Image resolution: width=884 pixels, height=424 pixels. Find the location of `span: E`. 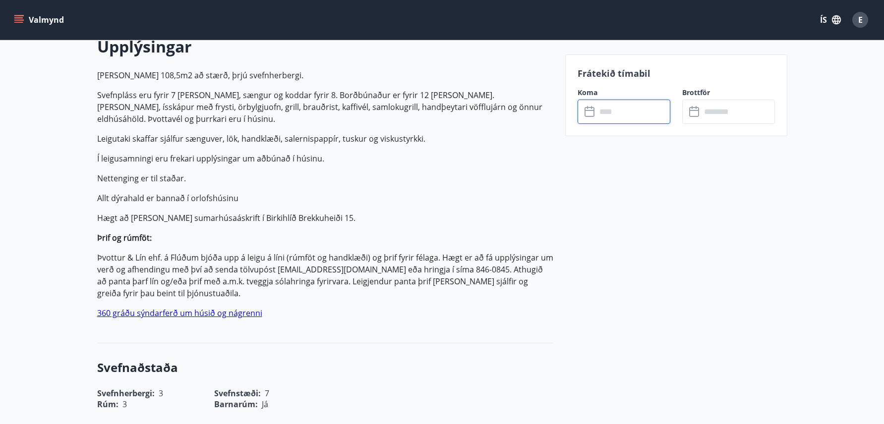

span: E is located at coordinates (860, 20).